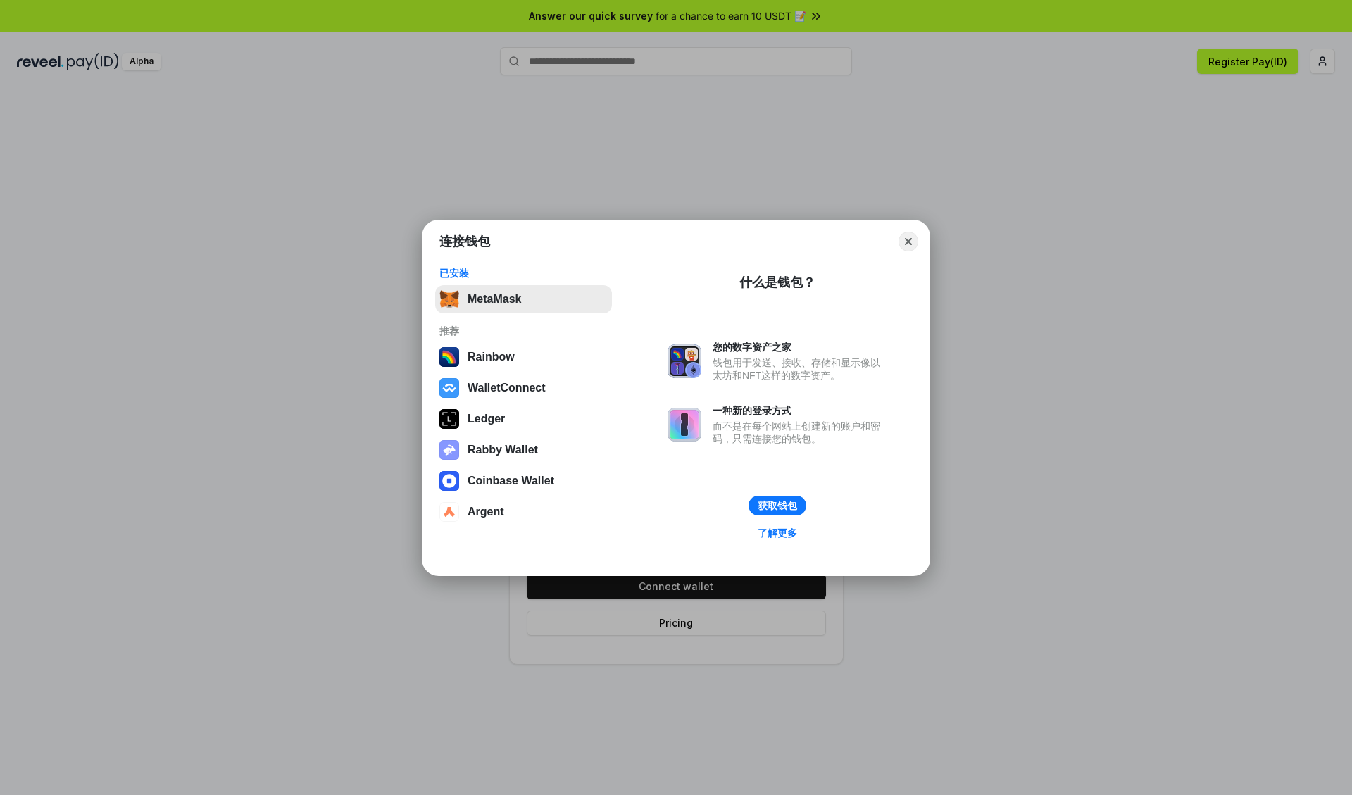 Image resolution: width=1352 pixels, height=795 pixels. I want to click on a: 了解更多, so click(777, 533).